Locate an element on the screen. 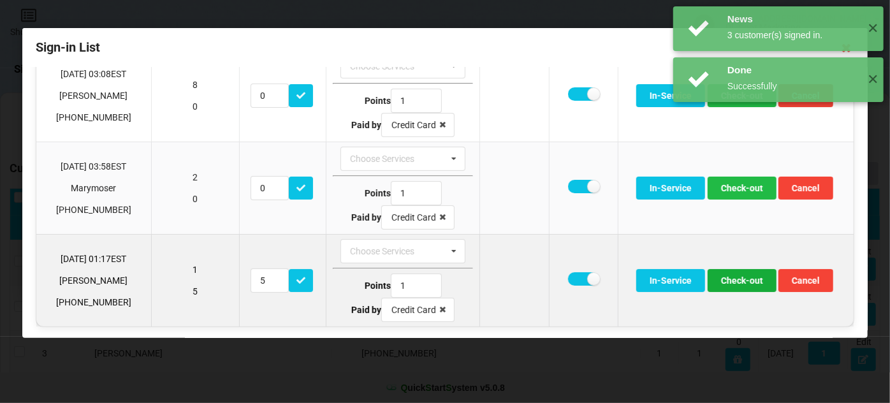  div: Sign-in List is located at coordinates (445, 48).